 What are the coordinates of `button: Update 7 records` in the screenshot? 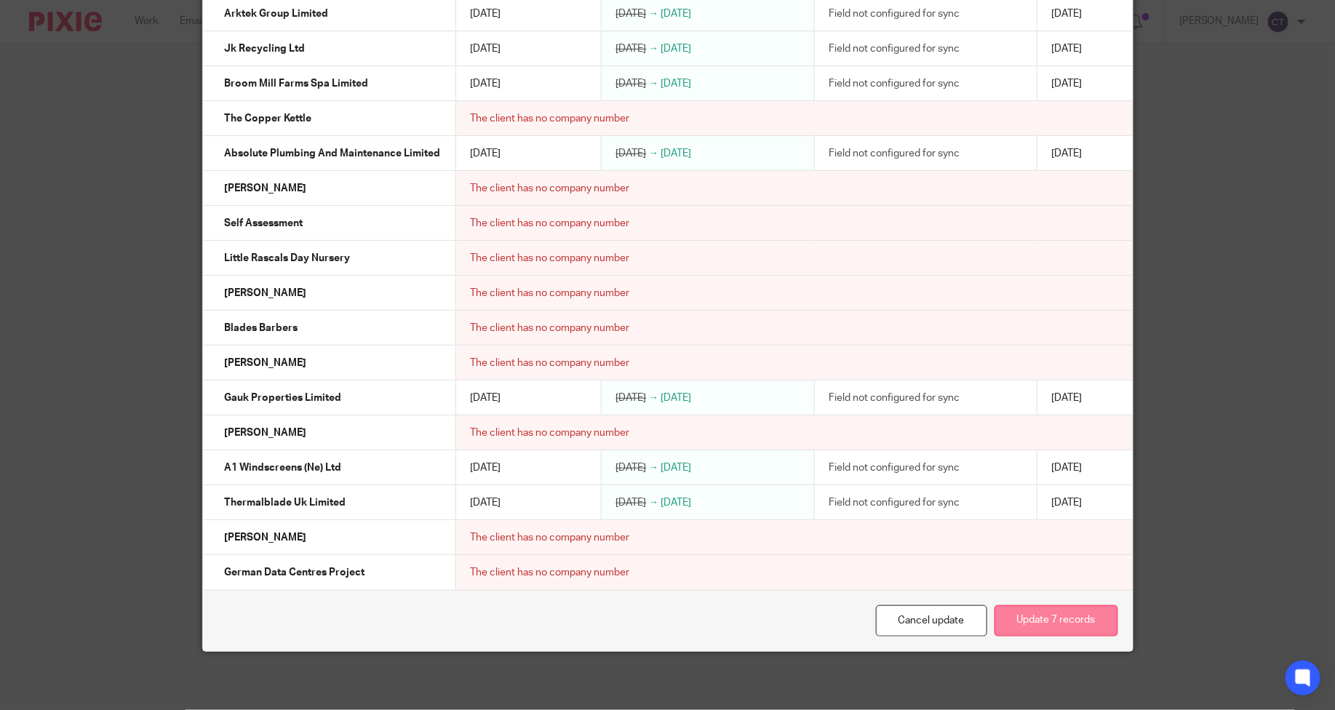 It's located at (1056, 621).